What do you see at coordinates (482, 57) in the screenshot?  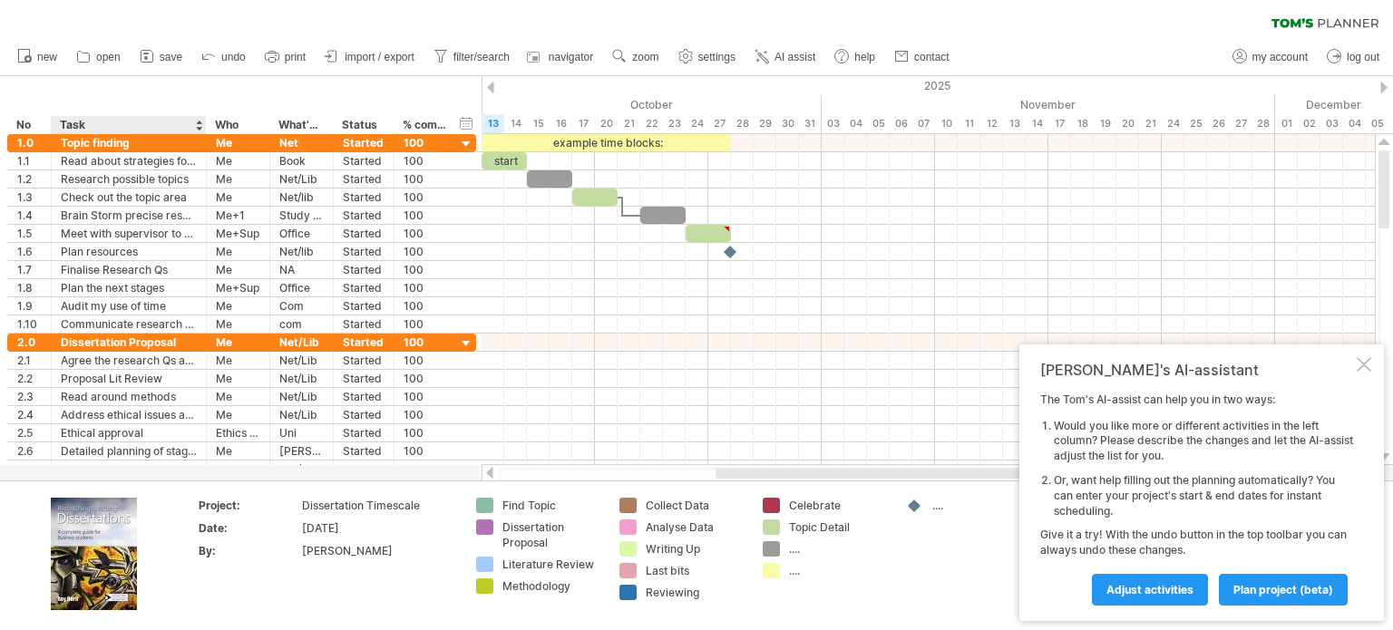 I see `span: filter/search` at bounding box center [482, 57].